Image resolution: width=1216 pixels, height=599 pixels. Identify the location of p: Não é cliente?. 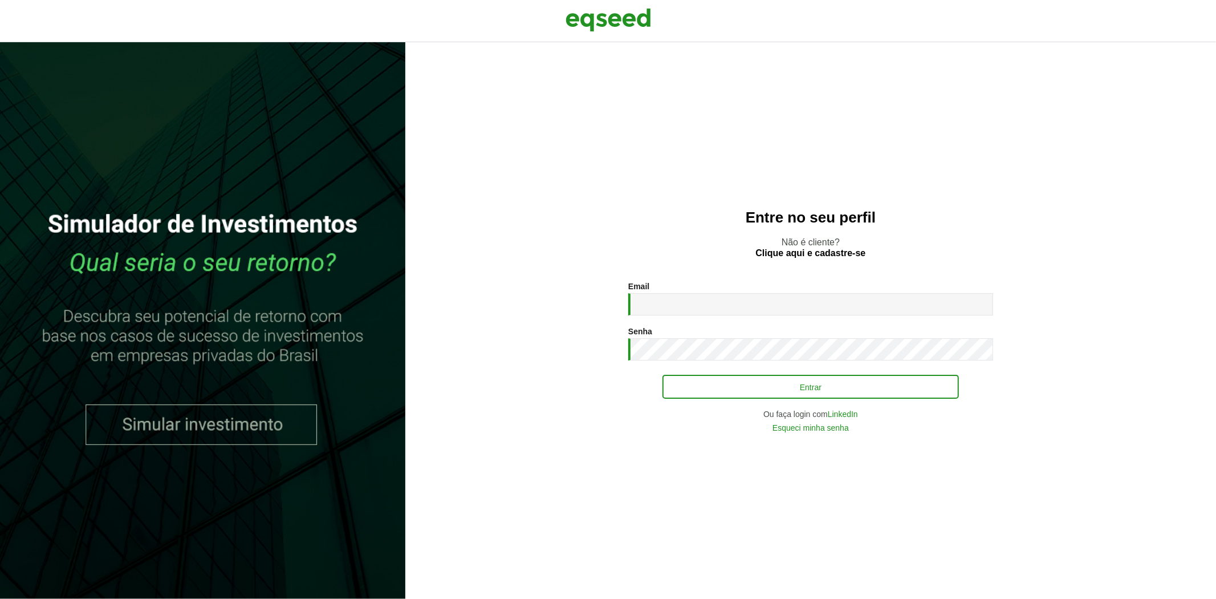
(811, 247).